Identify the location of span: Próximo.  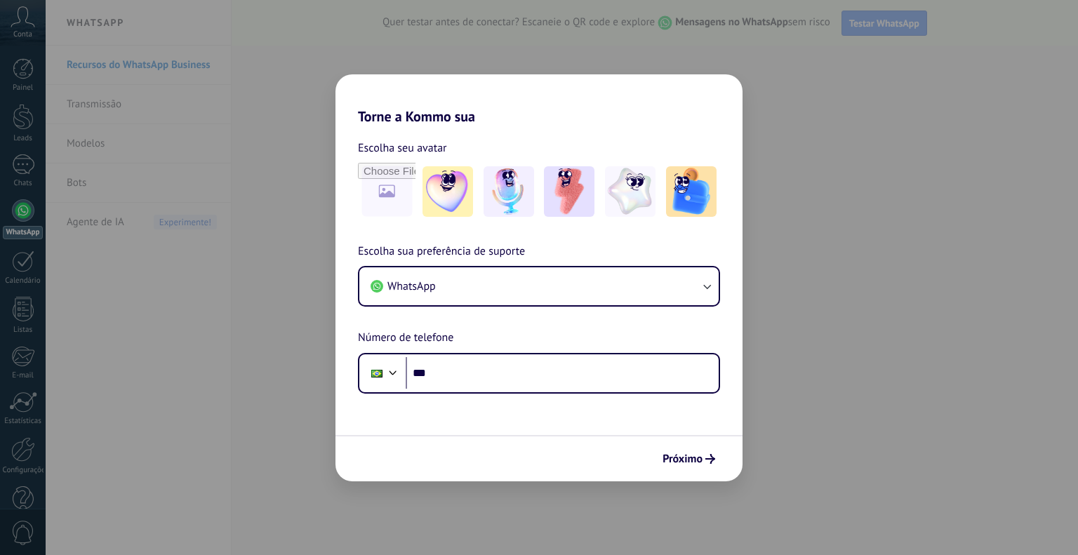
(682, 459).